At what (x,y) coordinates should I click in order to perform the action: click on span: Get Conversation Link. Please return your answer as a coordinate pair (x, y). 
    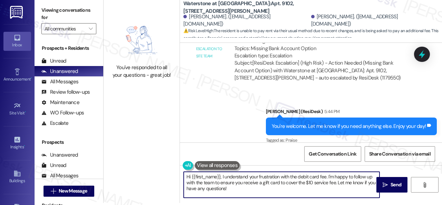
    Looking at the image, I should click on (333, 154).